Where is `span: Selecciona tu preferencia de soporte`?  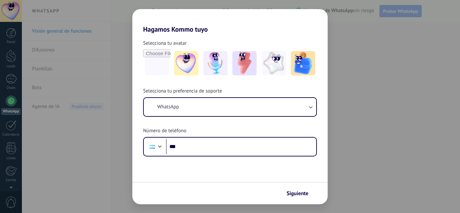 span: Selecciona tu preferencia de soporte is located at coordinates (183, 91).